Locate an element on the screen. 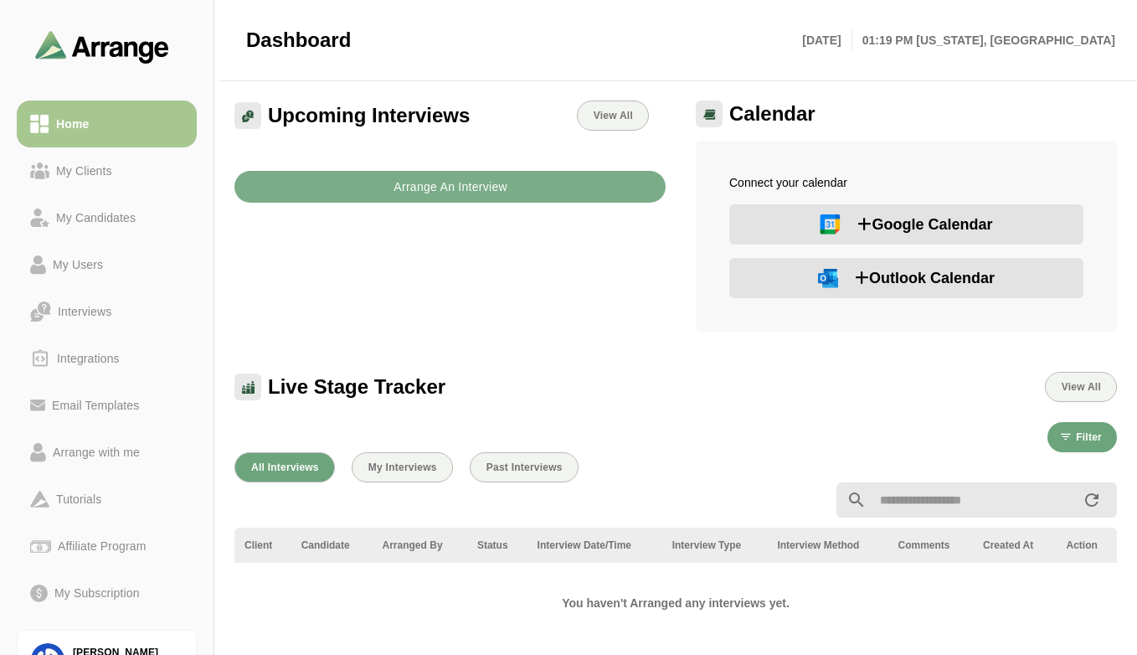  span: Past Interviews is located at coordinates (524, 467).